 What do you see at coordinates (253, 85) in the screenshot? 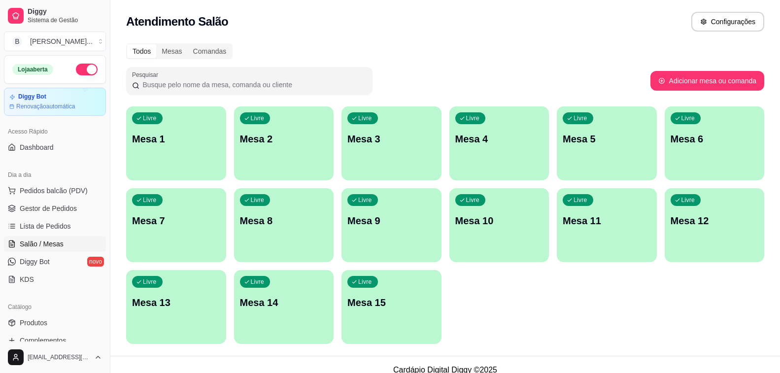
I see `input: Pesquisar` at bounding box center [253, 85].